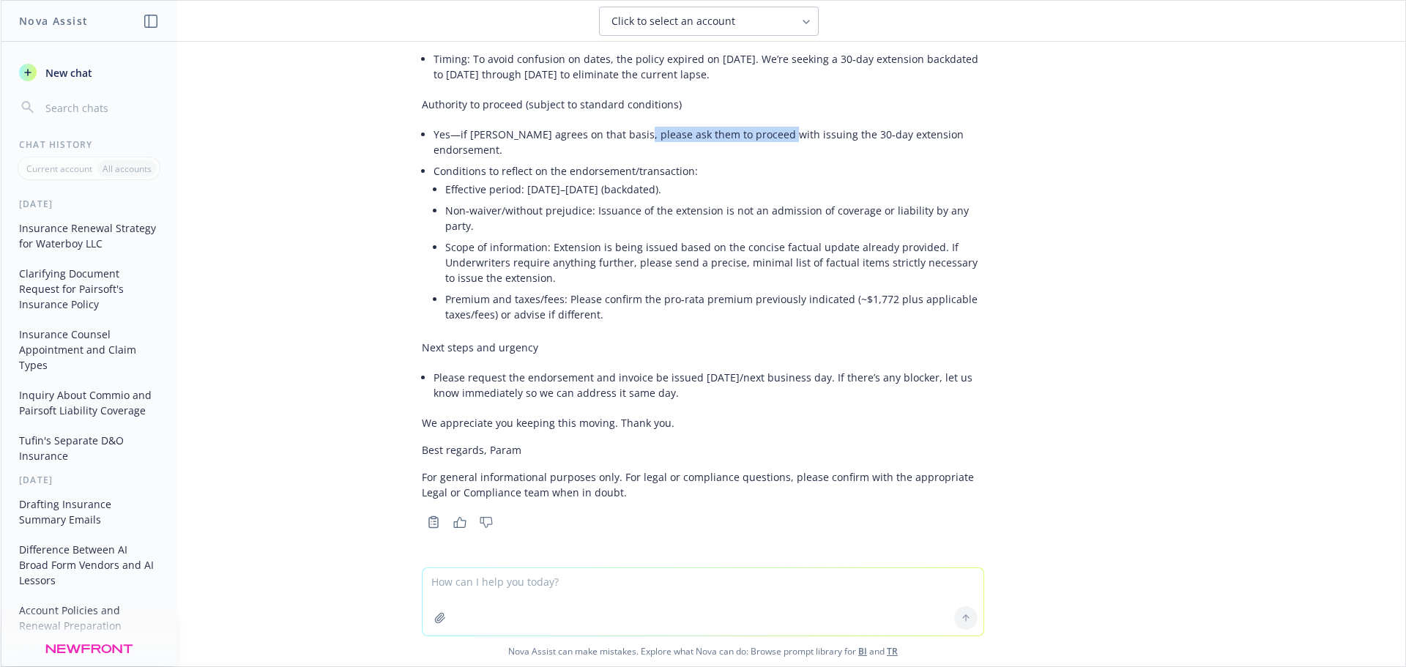 The image size is (1406, 667). Describe the element at coordinates (703, 485) in the screenshot. I see `p: For general informational purposes only. For legal or compliance questions, please confirm with t...` at that location.